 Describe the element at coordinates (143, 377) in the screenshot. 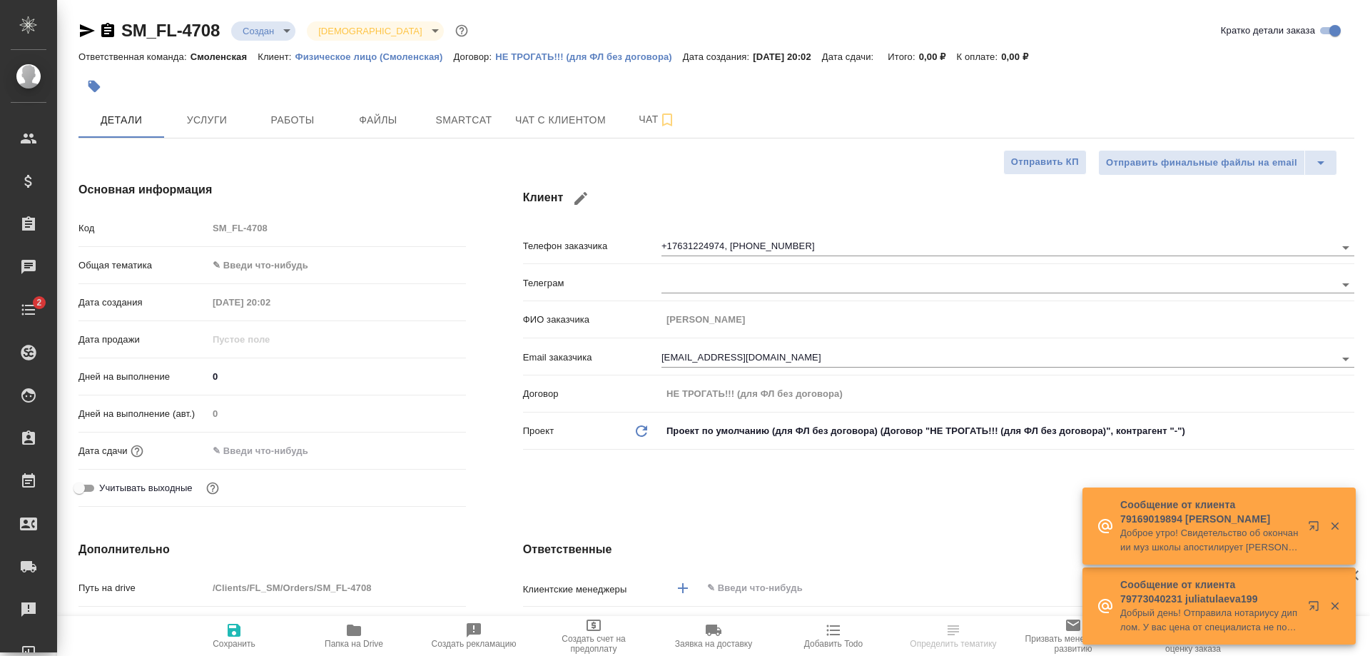

I see `p: Дней на выполнение` at that location.